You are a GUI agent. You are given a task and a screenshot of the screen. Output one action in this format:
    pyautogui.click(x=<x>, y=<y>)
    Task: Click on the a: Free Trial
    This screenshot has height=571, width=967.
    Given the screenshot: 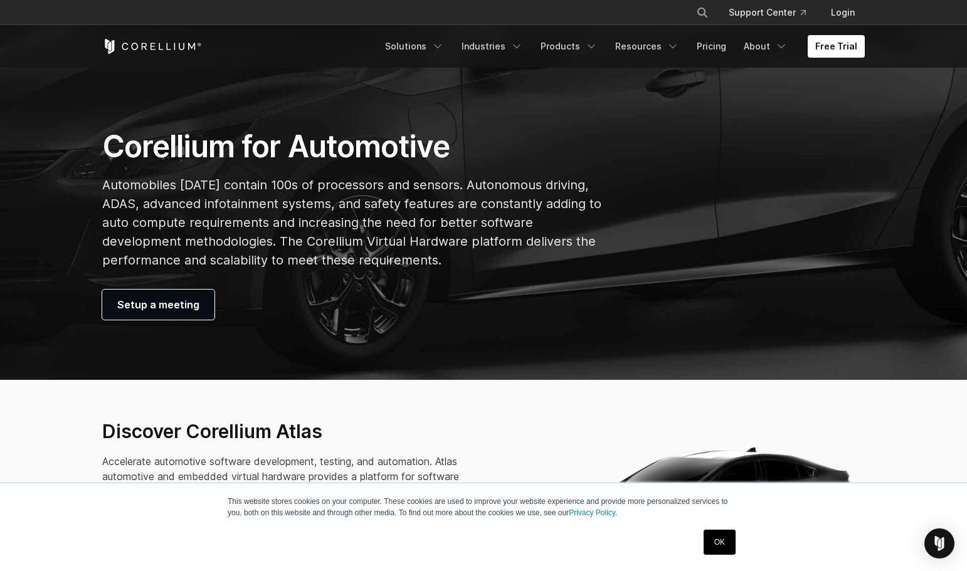 What is the action you would take?
    pyautogui.click(x=836, y=46)
    